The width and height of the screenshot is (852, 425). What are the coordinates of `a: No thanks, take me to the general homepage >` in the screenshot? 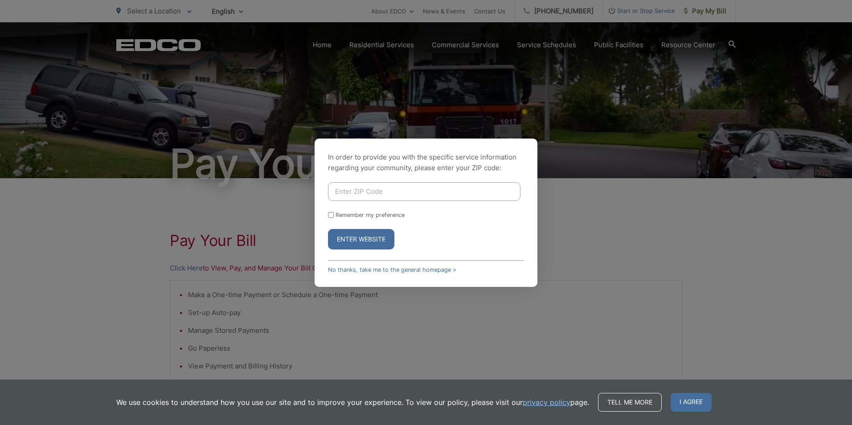 It's located at (392, 270).